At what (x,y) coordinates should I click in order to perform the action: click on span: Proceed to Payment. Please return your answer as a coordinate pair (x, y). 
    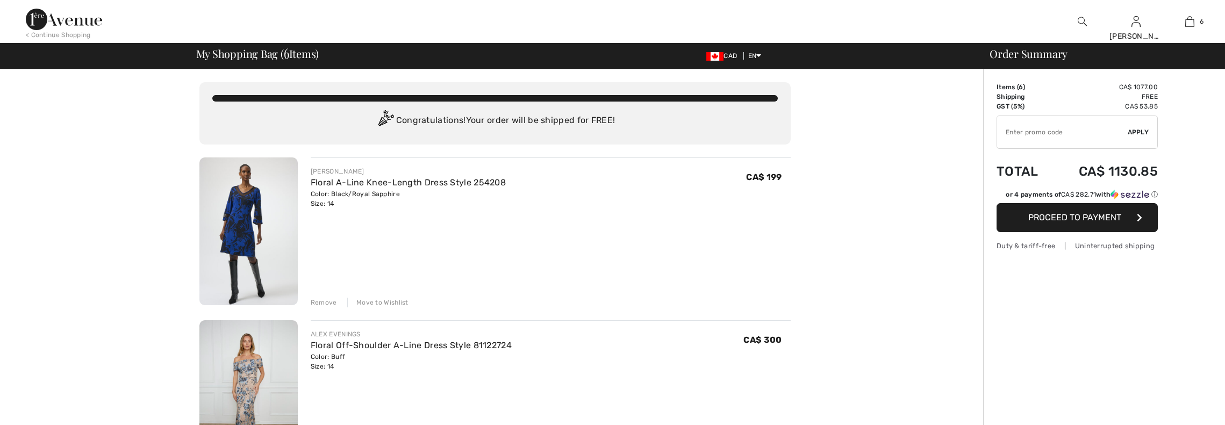
    Looking at the image, I should click on (1075, 217).